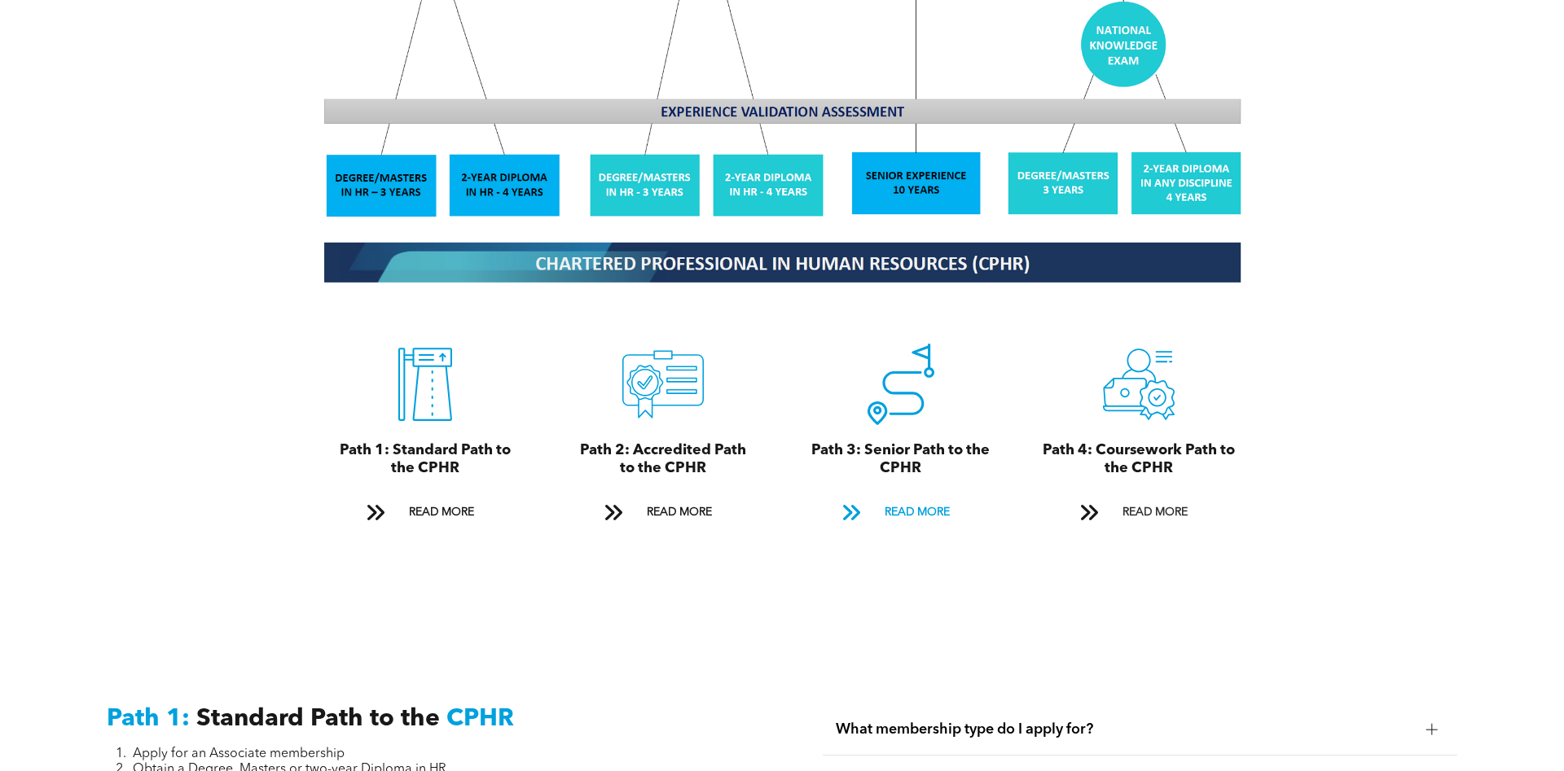 The height and width of the screenshot is (771, 1564). What do you see at coordinates (425, 459) in the screenshot?
I see `span: Path 1: Standard Path to the CPHR` at bounding box center [425, 459].